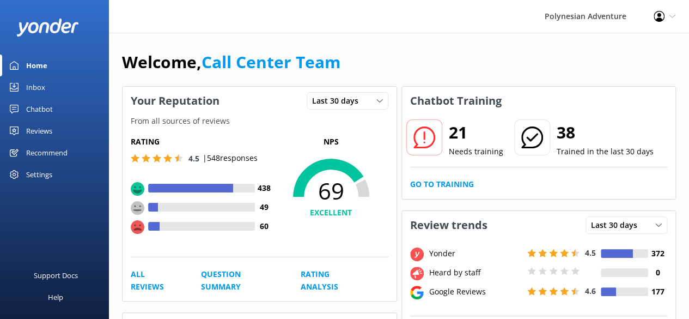  I want to click on p: Trained in the last 30 days, so click(605, 151).